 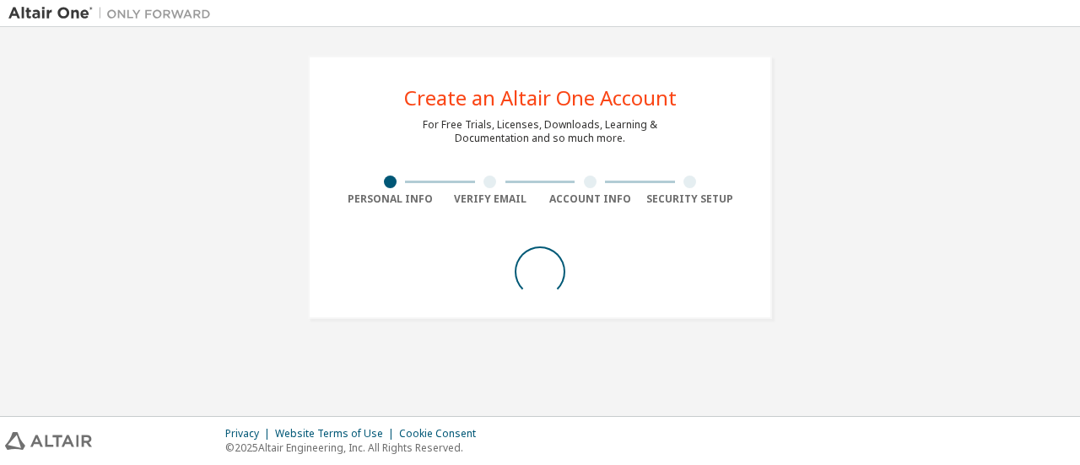 What do you see at coordinates (390, 199) in the screenshot?
I see `div: Personal Info` at bounding box center [390, 199].